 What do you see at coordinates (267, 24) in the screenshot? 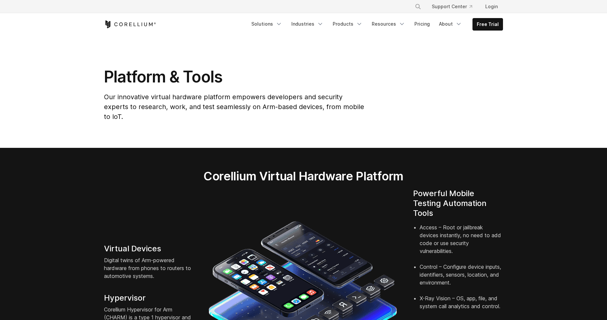
I see `a: Solutions` at bounding box center [267, 24].